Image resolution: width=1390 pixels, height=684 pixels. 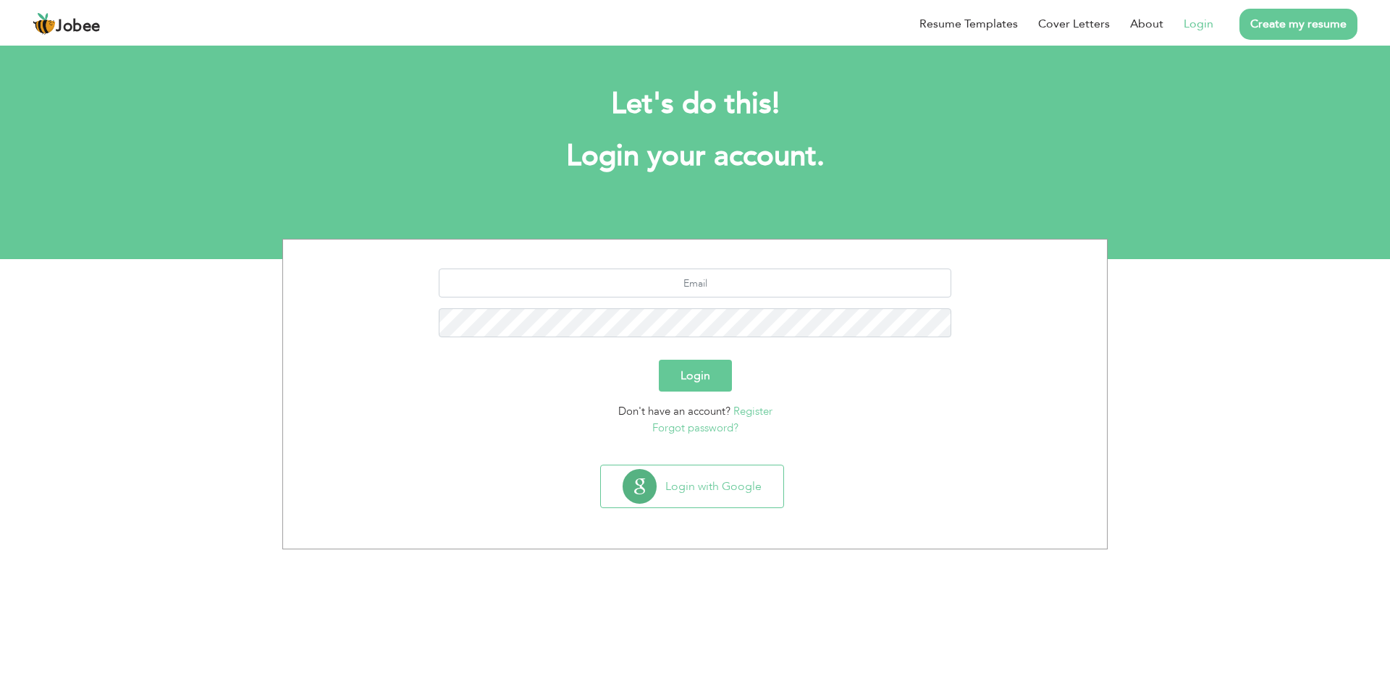 What do you see at coordinates (695, 428) in the screenshot?
I see `a: Forgot password?` at bounding box center [695, 428].